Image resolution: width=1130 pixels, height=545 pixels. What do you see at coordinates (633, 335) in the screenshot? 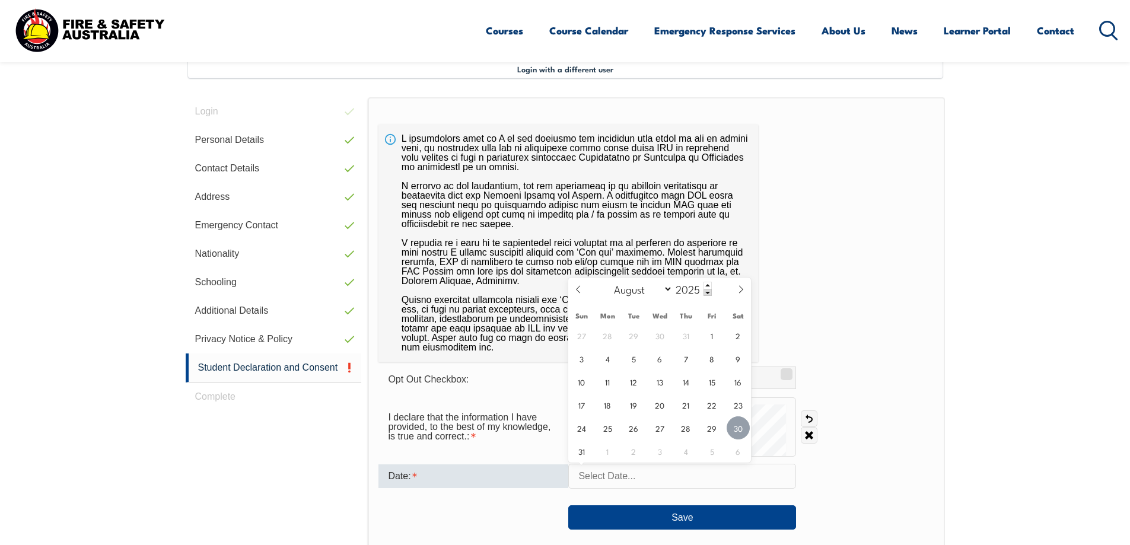
I see `span: July 29, 2025` at bounding box center [633, 335].